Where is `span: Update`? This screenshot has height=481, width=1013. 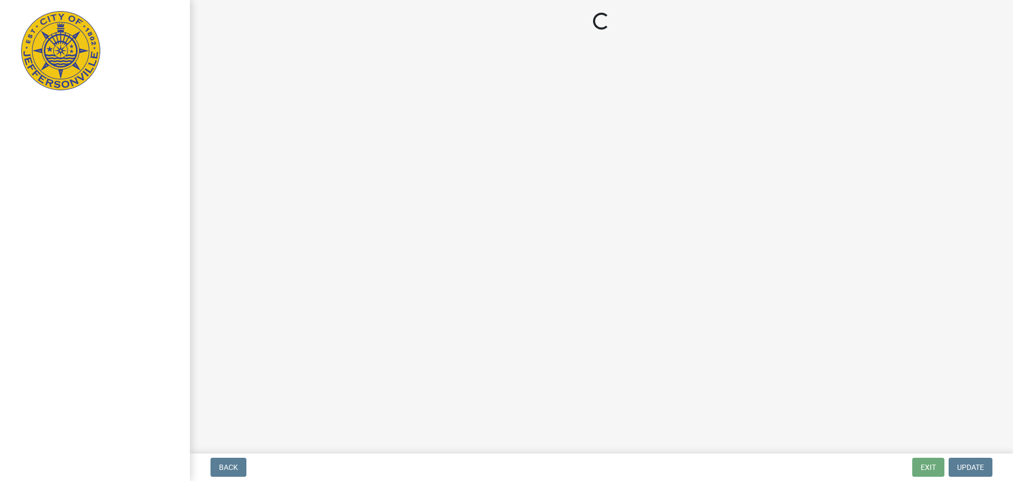
span: Update is located at coordinates (970, 467).